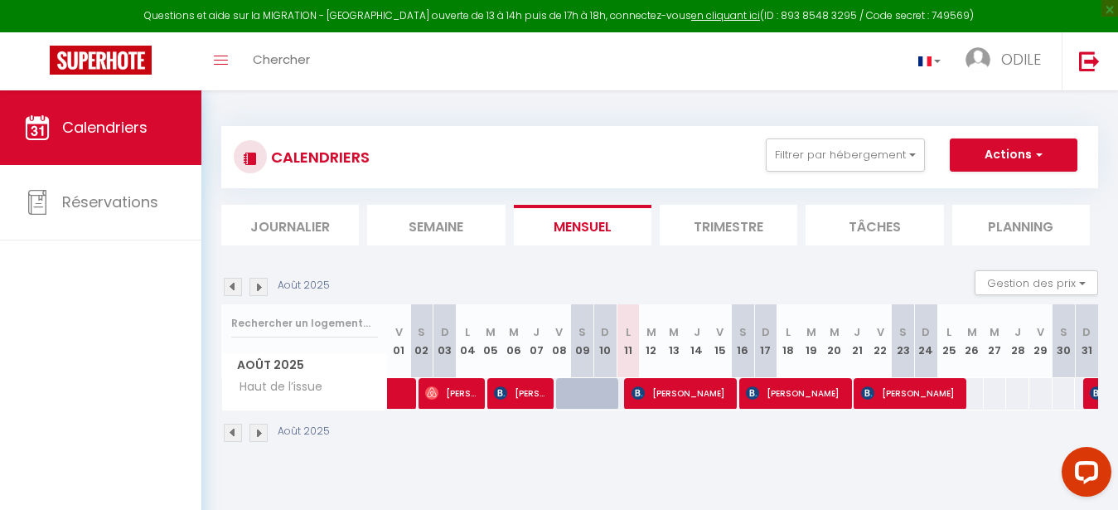  Describe the element at coordinates (903, 341) in the screenshot. I see `th: 23` at that location.